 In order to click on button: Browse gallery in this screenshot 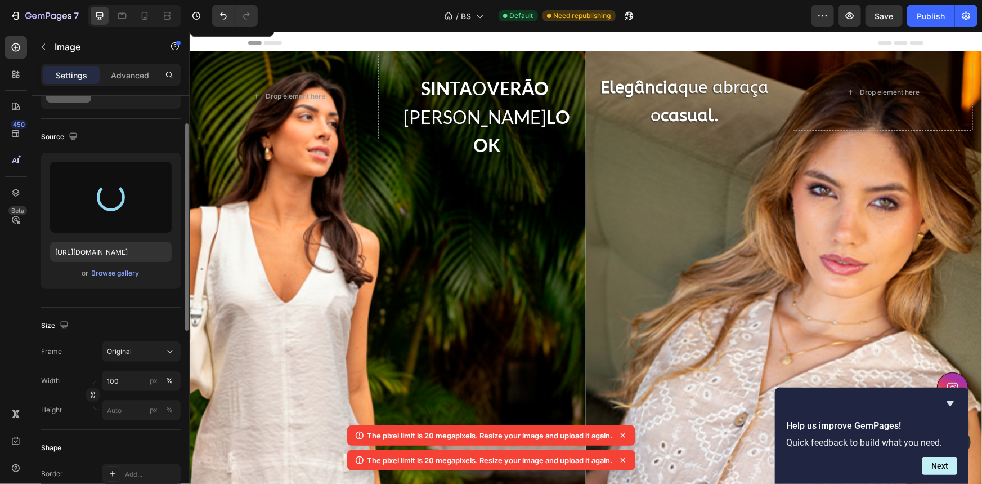, I will do `click(115, 273)`.